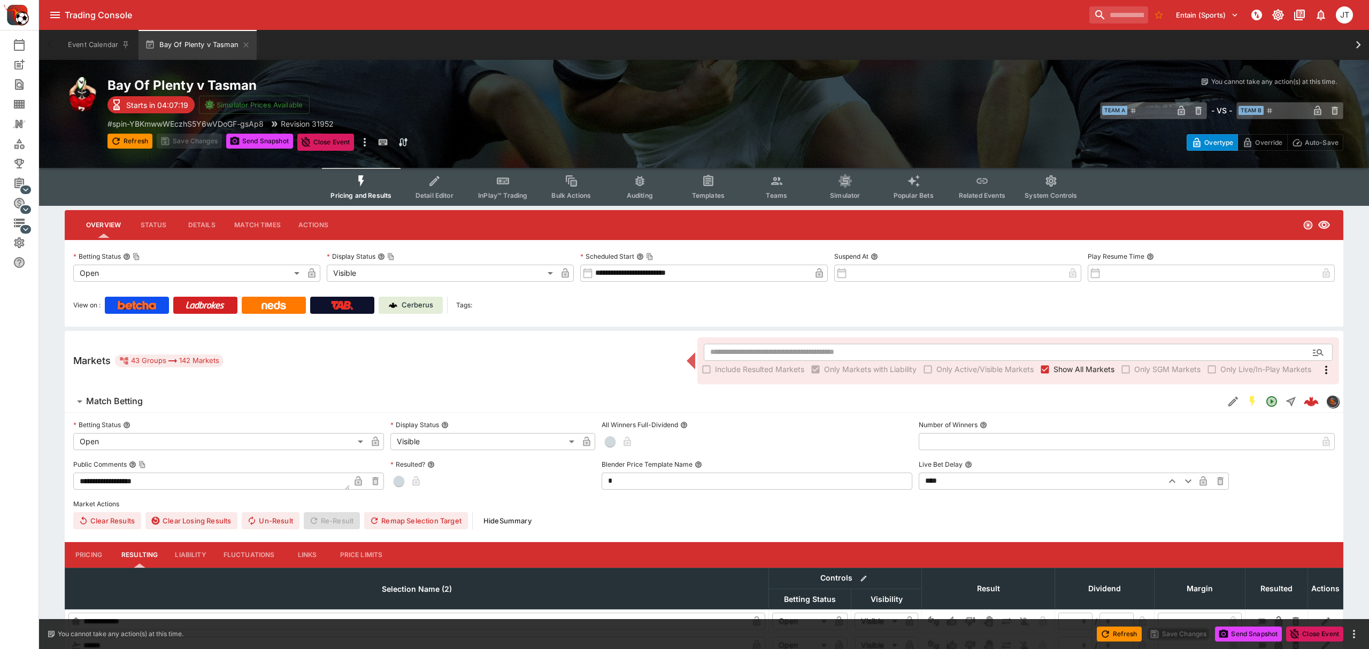 This screenshot has width=1369, height=649. I want to click on a: 65fb8161-033a-4d41-9fb4-09e9358517c7, so click(1312, 402).